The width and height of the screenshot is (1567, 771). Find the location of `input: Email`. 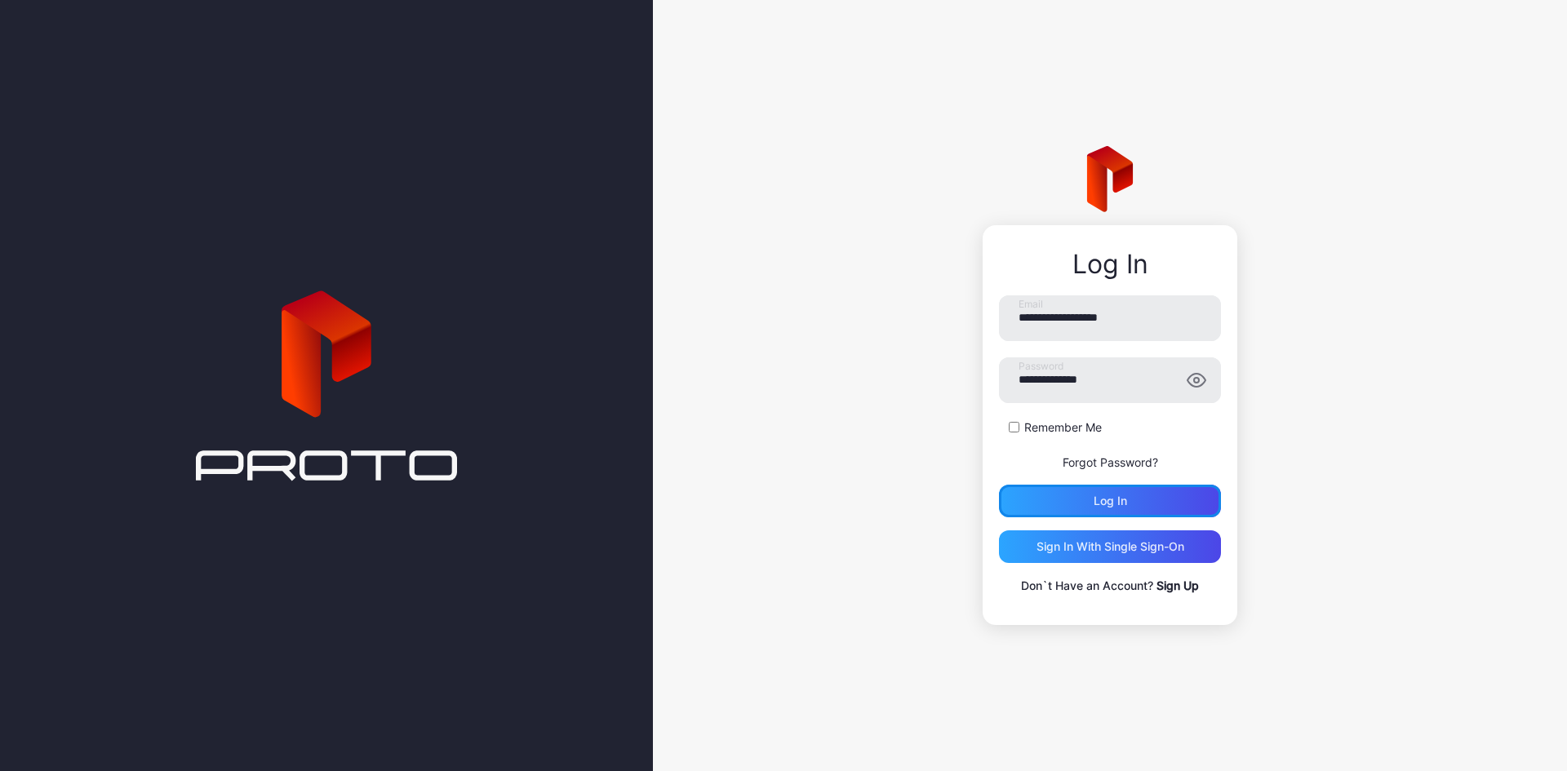

input: Email is located at coordinates (1110, 318).